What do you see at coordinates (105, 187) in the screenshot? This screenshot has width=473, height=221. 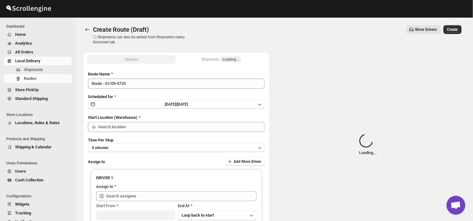 I see `div: Assign to` at bounding box center [105, 187].